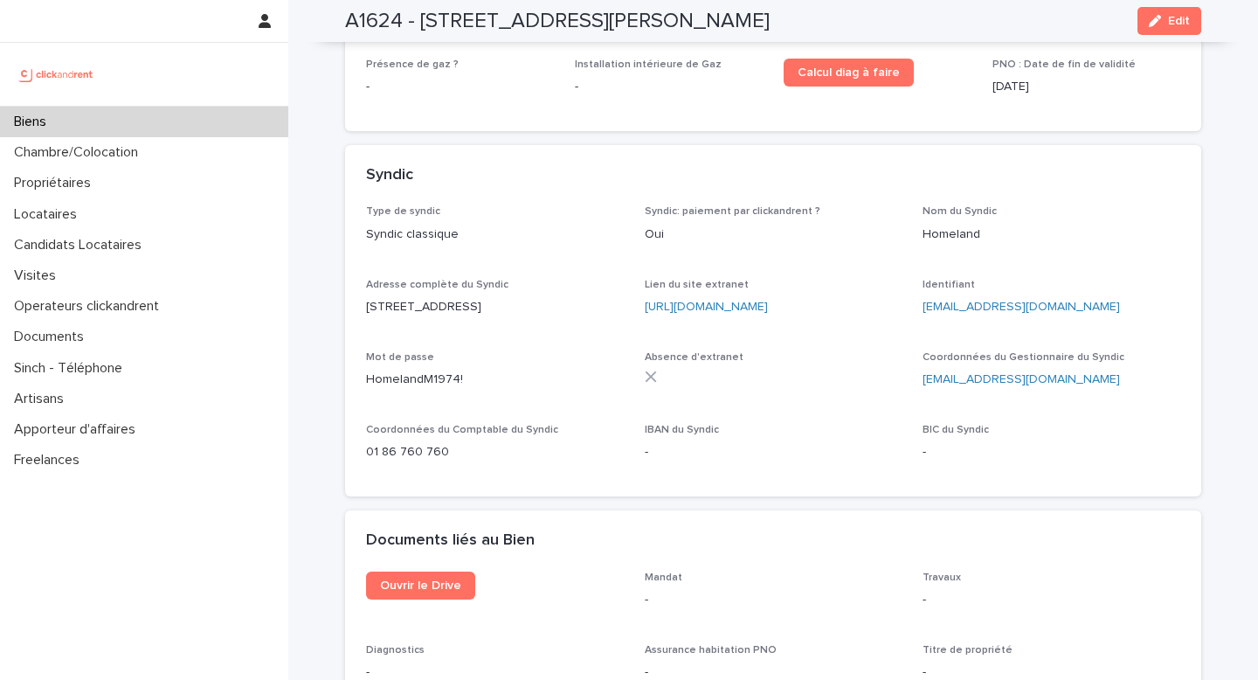  I want to click on ringoverc2c-number-84e06f14122c: 01 86 760 760, so click(407, 452).